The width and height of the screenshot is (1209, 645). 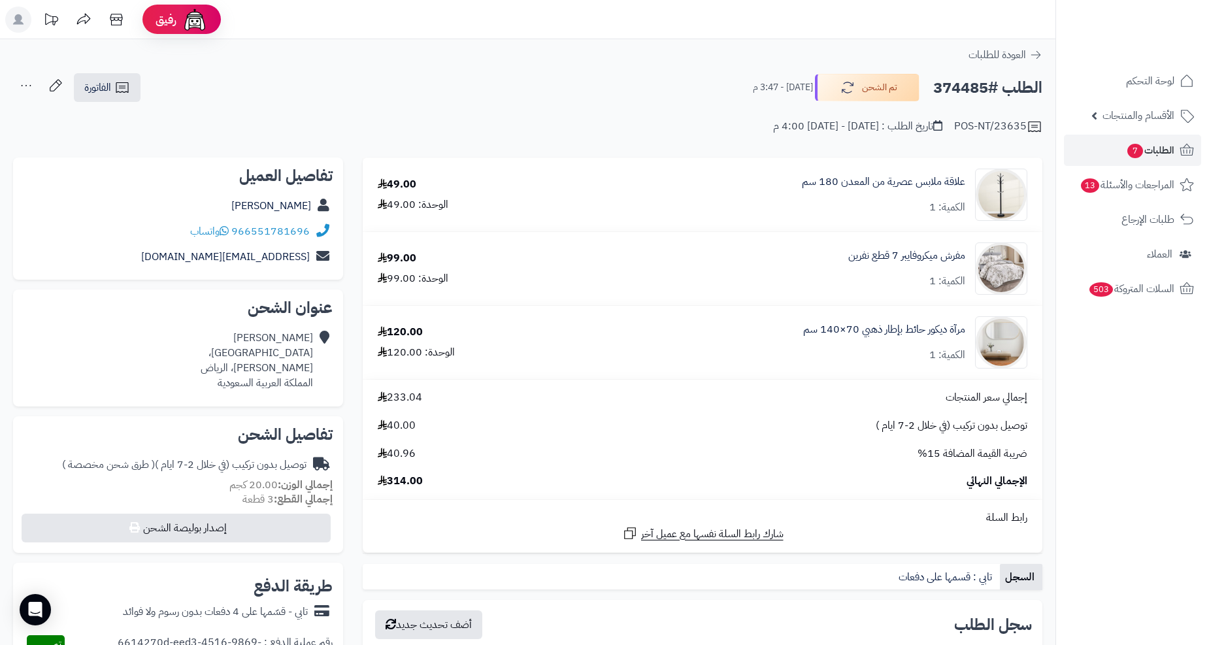 I want to click on span: توصيل بدون تركيب (في خلال 2-7 ايام ), so click(x=952, y=425).